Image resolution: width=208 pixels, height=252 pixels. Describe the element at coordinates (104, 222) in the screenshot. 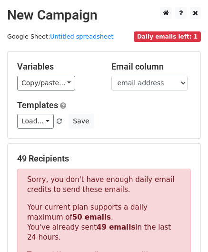

I see `p: Your current plan supports a daily maximum of . You've already sent in the last 24 hours.` at that location.